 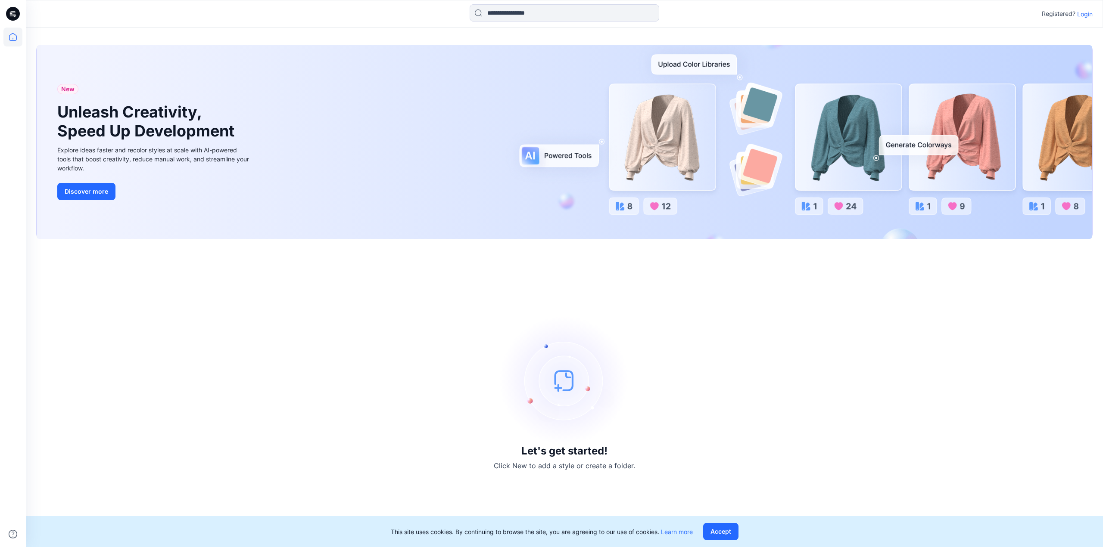 What do you see at coordinates (677, 532) in the screenshot?
I see `a: Learn more` at bounding box center [677, 532].